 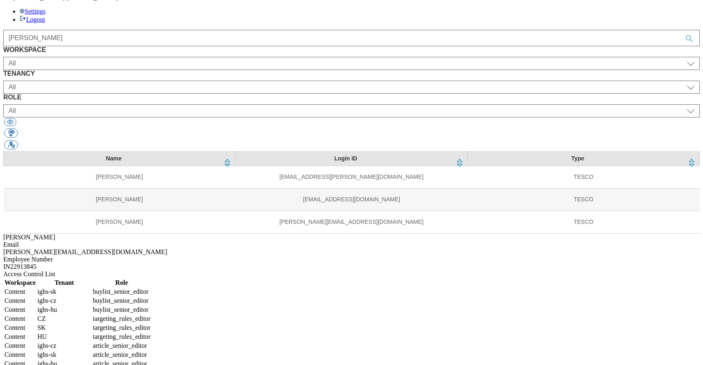 I want to click on input: Accessible label text, so click(x=351, y=38).